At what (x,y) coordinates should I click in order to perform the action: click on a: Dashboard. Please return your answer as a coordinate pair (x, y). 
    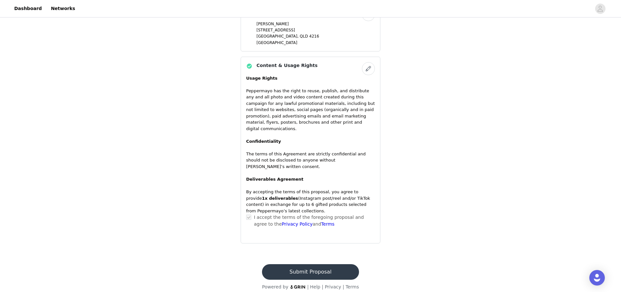
    Looking at the image, I should click on (28, 8).